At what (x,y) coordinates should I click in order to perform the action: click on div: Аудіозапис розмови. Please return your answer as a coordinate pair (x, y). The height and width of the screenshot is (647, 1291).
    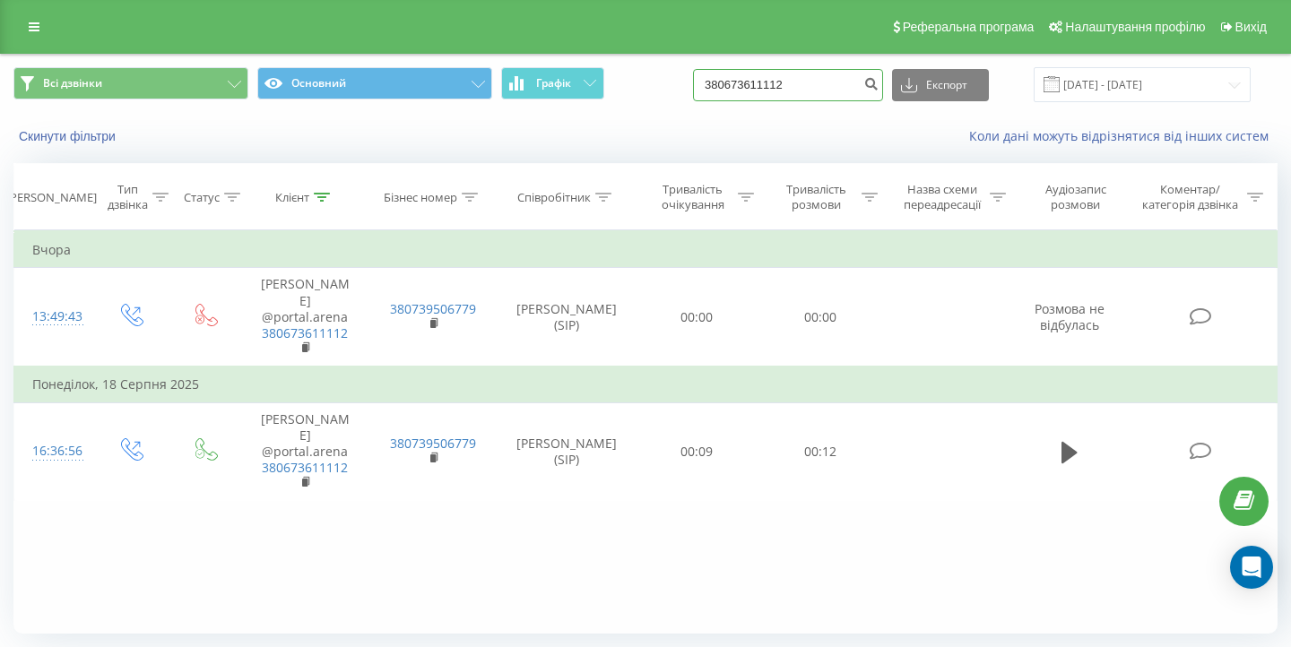
    Looking at the image, I should click on (1075, 197).